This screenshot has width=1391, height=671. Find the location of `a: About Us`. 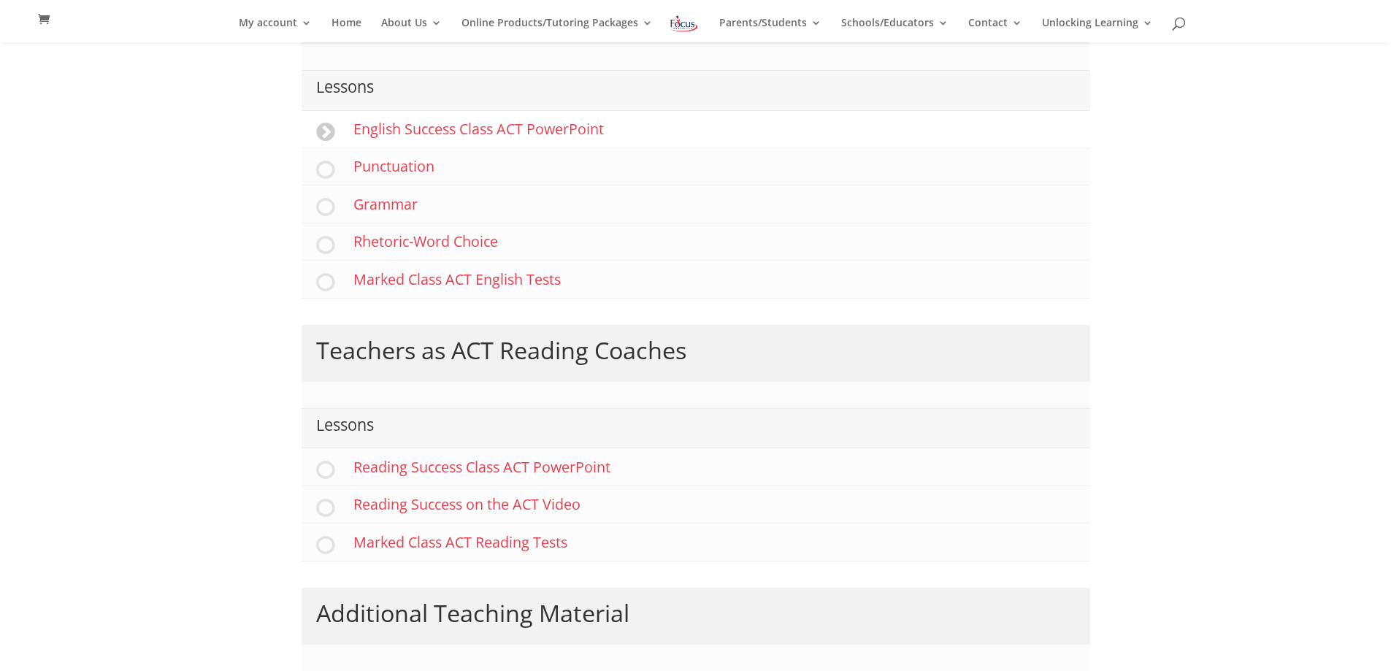

a: About Us is located at coordinates (411, 30).